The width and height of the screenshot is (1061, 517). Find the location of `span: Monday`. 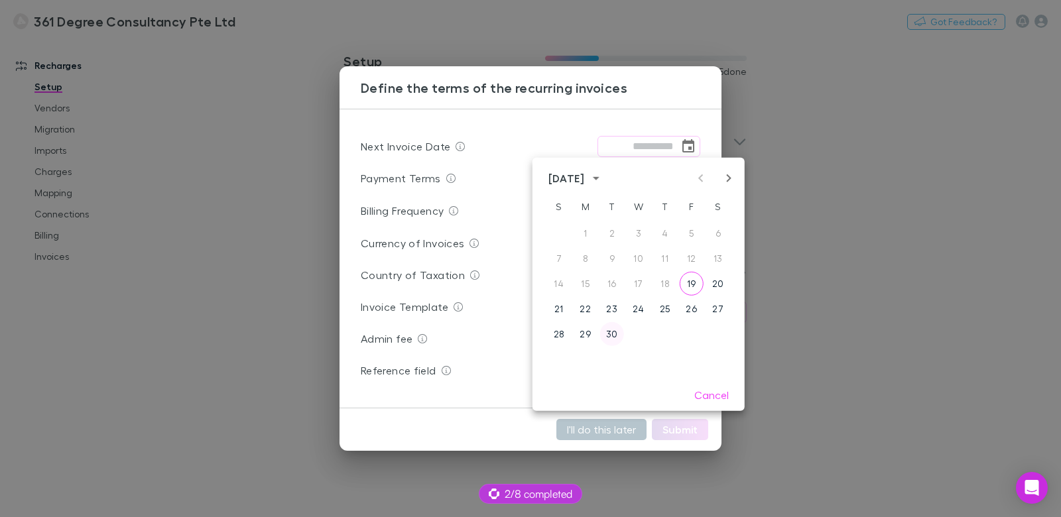

span: Monday is located at coordinates (586, 207).